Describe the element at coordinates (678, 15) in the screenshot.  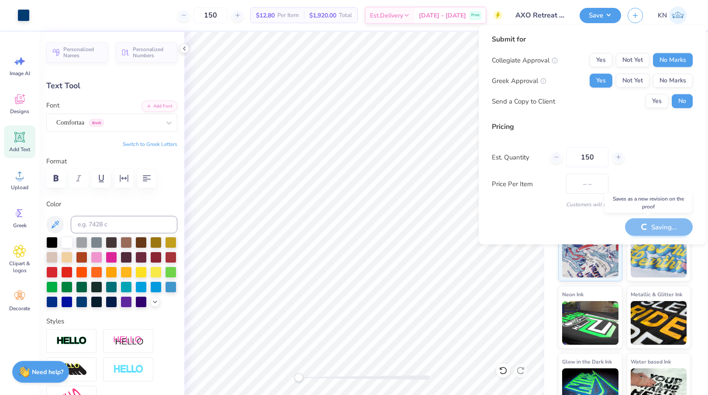
I see `img: Kayleigh Nario` at that location.